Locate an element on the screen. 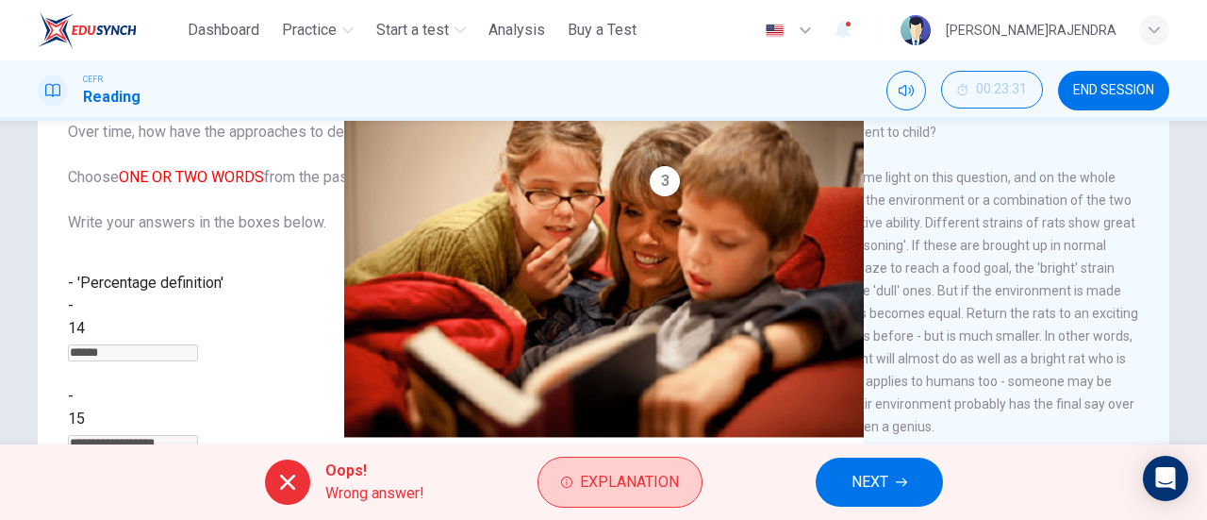  button: END SESSION is located at coordinates (1114, 91).